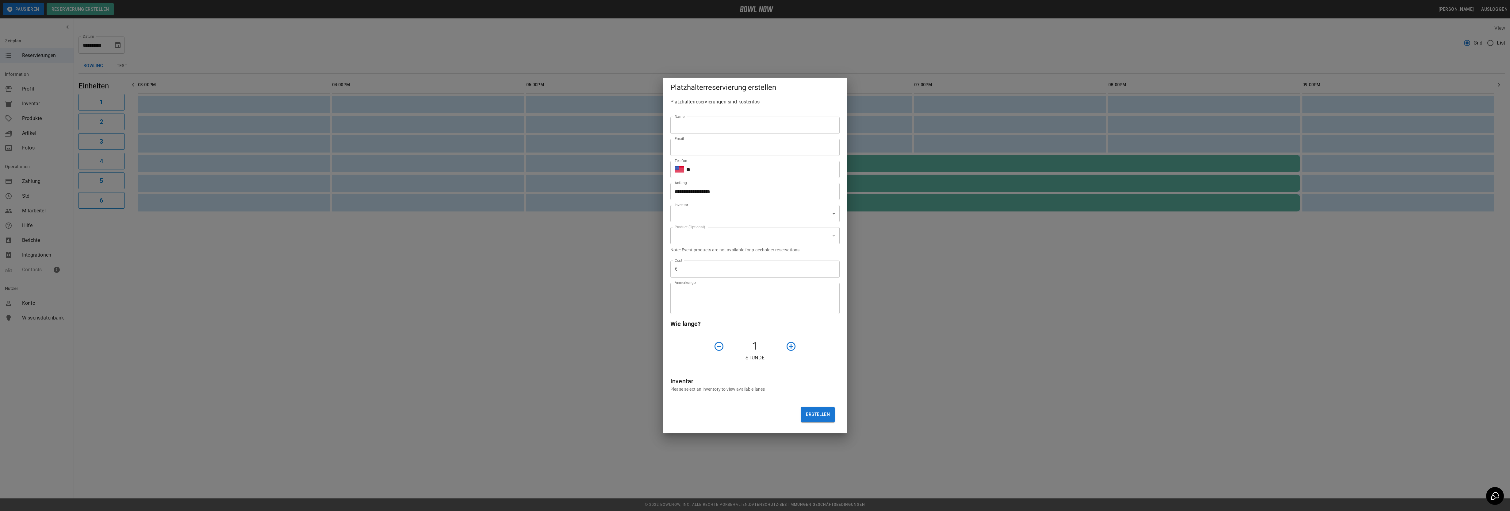 The height and width of the screenshot is (511, 1510). What do you see at coordinates (755, 324) in the screenshot?
I see `h6: Wie lange?` at bounding box center [755, 324].